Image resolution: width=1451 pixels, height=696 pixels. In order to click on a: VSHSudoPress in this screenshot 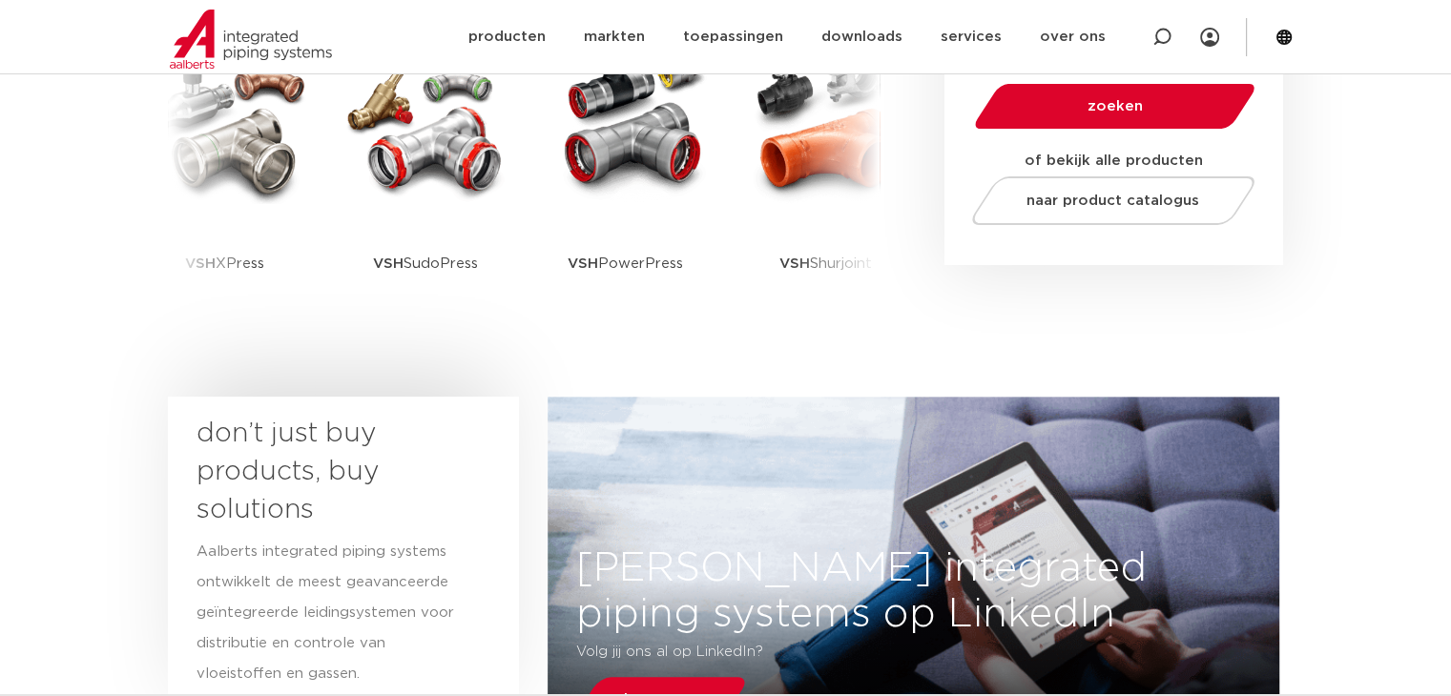, I will do `click(425, 177)`.